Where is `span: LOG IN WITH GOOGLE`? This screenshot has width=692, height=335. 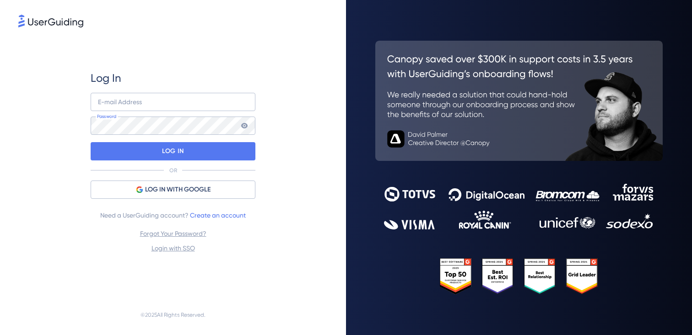
span: LOG IN WITH GOOGLE is located at coordinates (177, 190).